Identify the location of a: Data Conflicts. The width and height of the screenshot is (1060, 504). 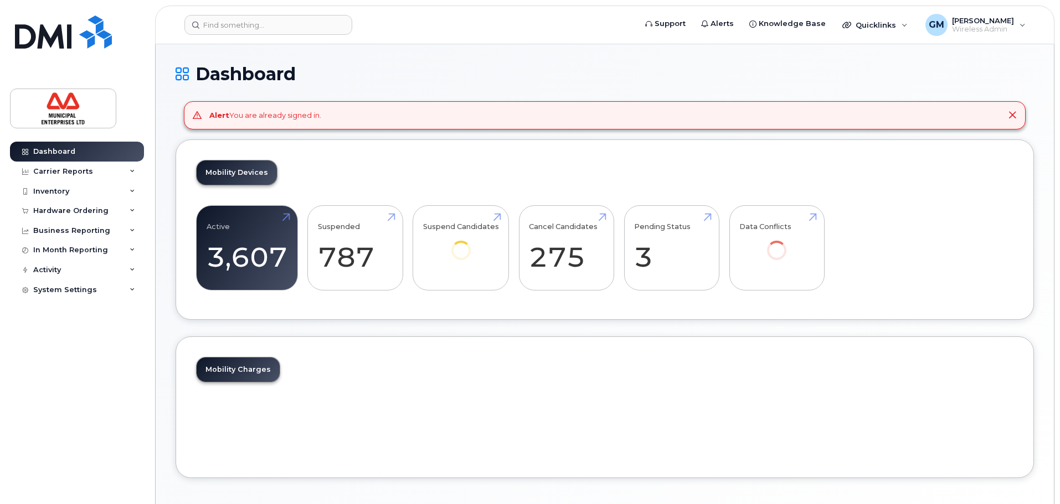
(776, 243).